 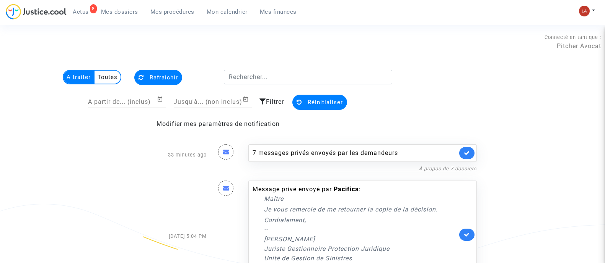 I want to click on span: Mon calendrier, so click(x=227, y=12).